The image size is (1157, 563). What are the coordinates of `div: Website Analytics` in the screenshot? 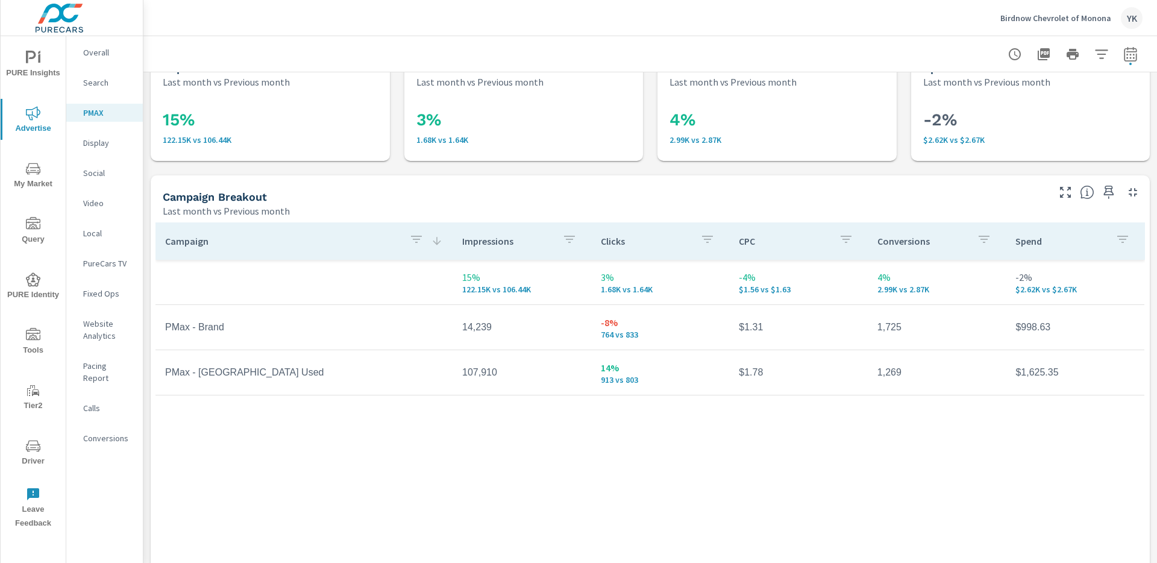 It's located at (104, 330).